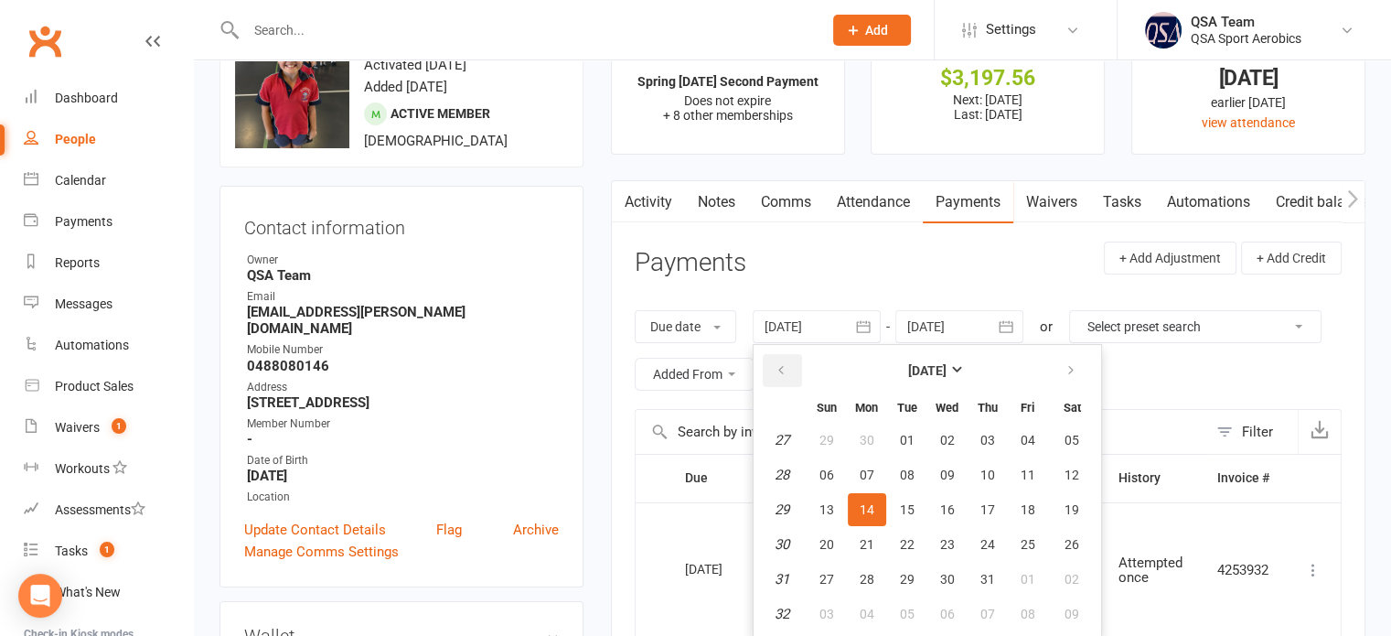 This screenshot has width=1391, height=636. I want to click on span: 16, so click(947, 509).